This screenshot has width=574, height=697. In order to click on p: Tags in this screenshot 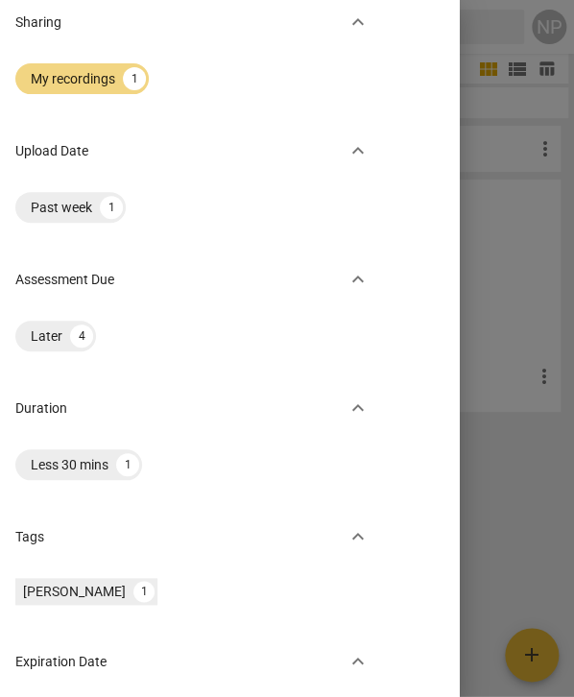, I will do `click(30, 536)`.